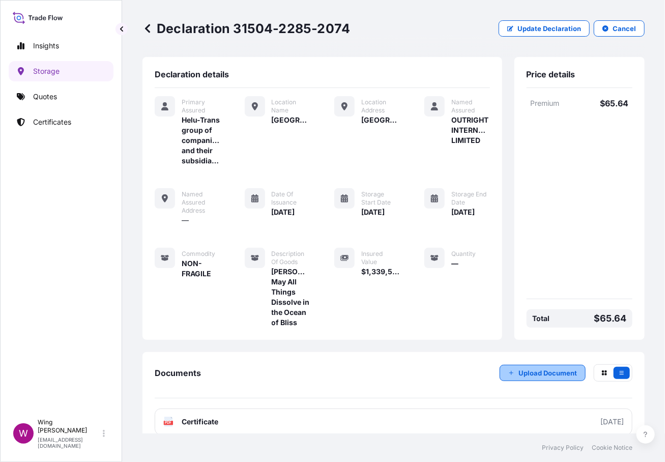 The image size is (665, 462). What do you see at coordinates (177, 373) in the screenshot?
I see `p: Documents` at bounding box center [177, 373].